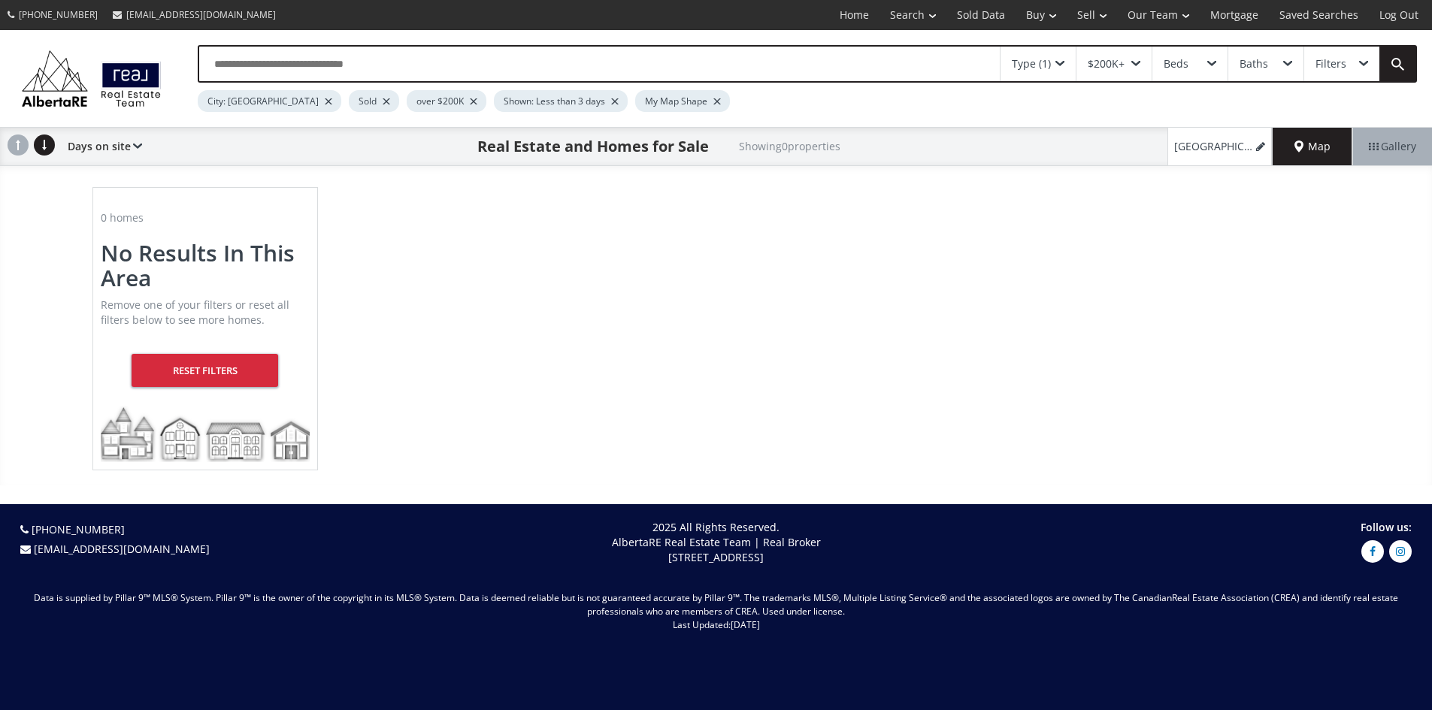  Describe the element at coordinates (1031, 64) in the screenshot. I see `div: Type (1)` at that location.